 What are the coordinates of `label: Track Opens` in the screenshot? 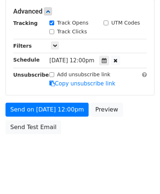 It's located at (73, 23).